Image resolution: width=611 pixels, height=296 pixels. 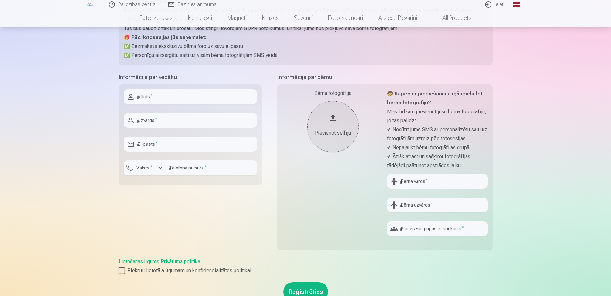 I want to click on a: Suvenīri, so click(x=303, y=18).